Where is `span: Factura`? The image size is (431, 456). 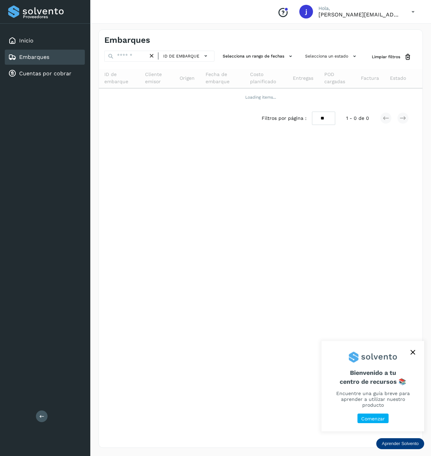
span: Factura is located at coordinates (370, 78).